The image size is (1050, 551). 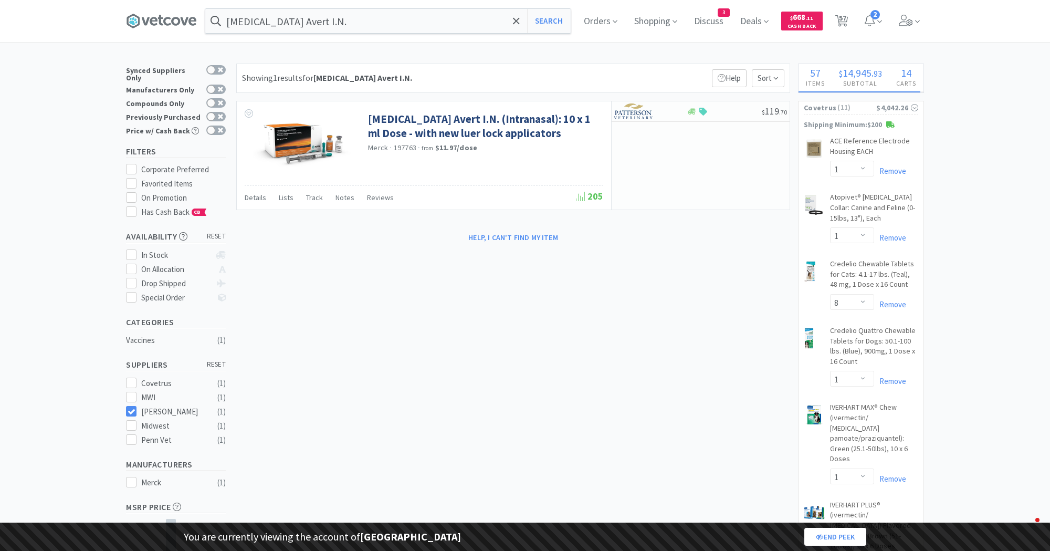 What do you see at coordinates (184, 198) in the screenshot?
I see `div: On Promotion` at bounding box center [184, 198].